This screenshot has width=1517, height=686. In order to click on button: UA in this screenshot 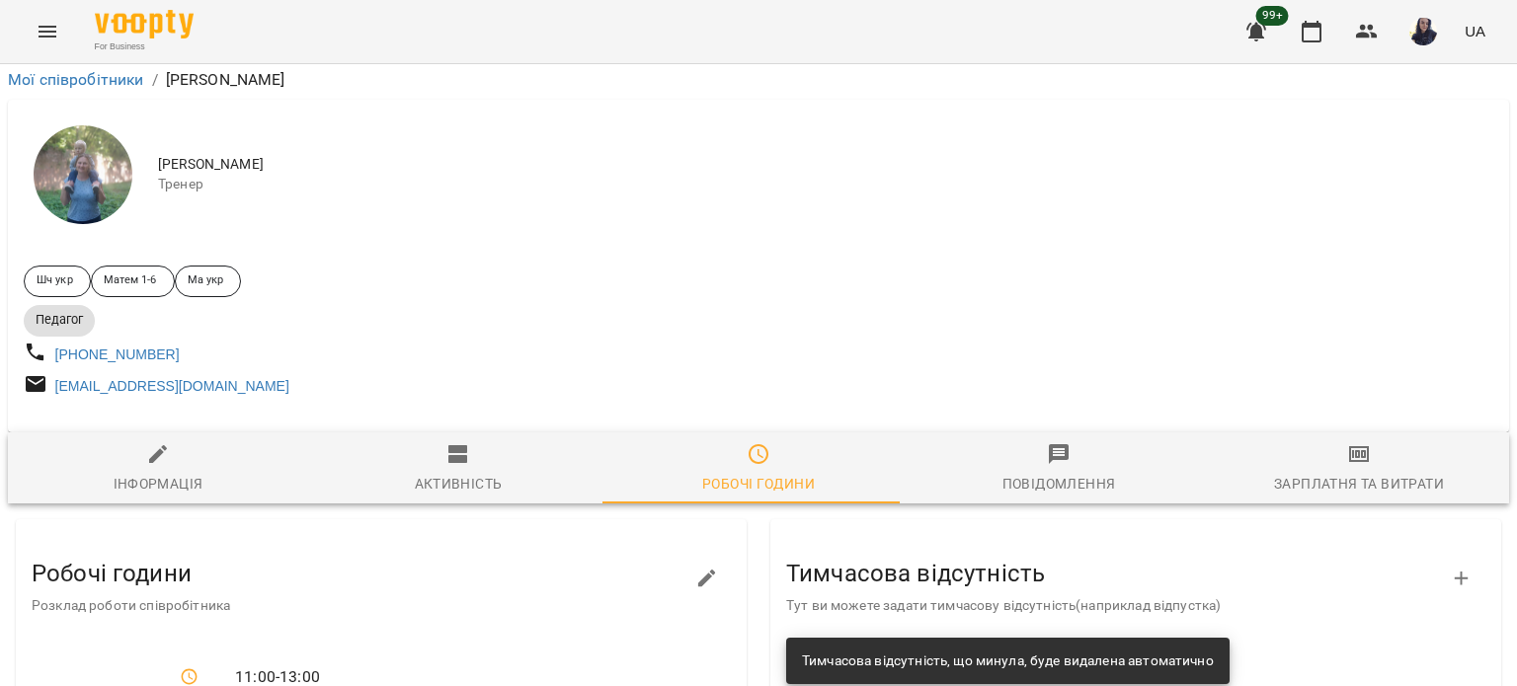, I will do `click(1474, 31)`.